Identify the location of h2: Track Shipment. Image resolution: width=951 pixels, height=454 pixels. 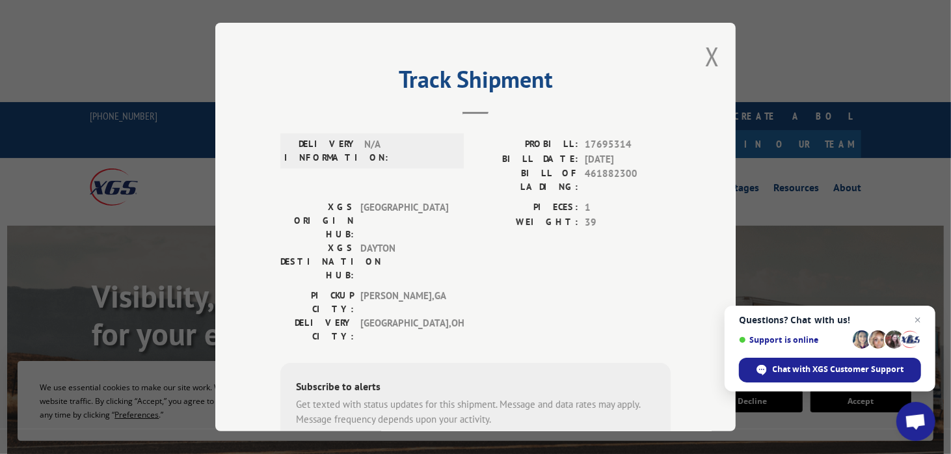
(476, 83).